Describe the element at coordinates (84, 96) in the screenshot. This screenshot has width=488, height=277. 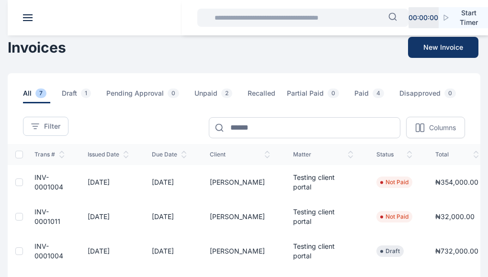
I see `a: Draft1` at that location.